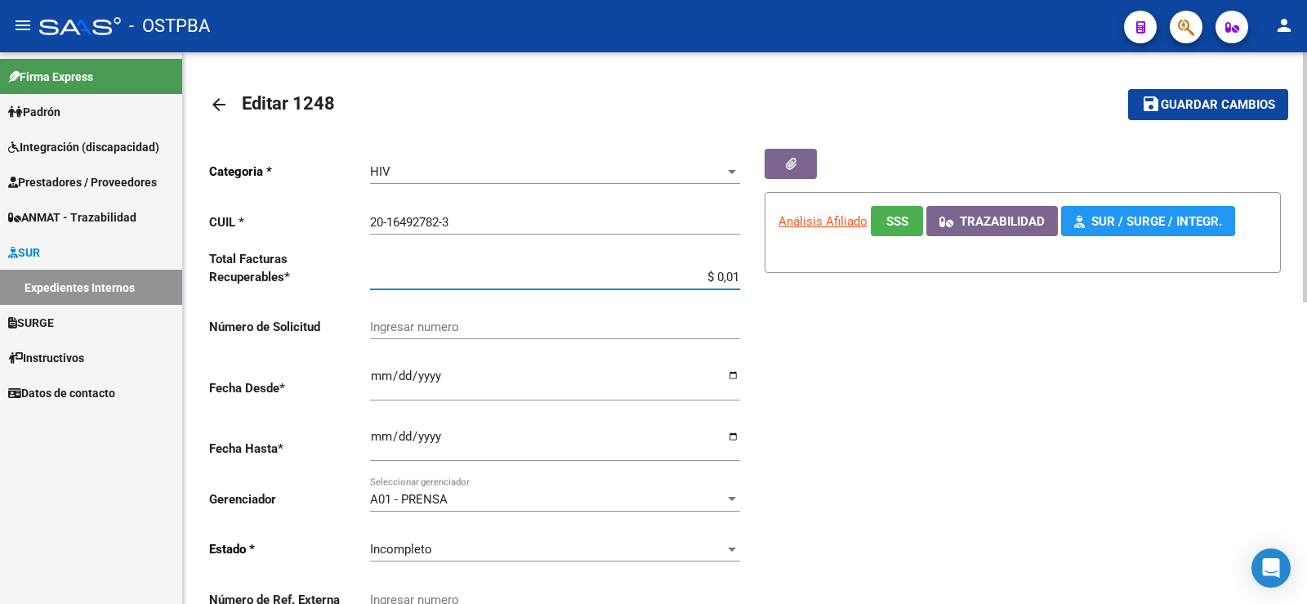 Image resolution: width=1307 pixels, height=604 pixels. Describe the element at coordinates (289, 388) in the screenshot. I see `p: Fecha Desde` at that location.